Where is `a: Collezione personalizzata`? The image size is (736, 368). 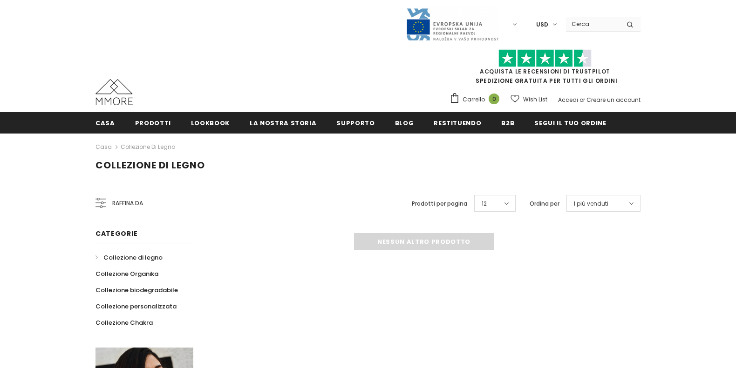
a: Collezione personalizzata is located at coordinates (136, 306).